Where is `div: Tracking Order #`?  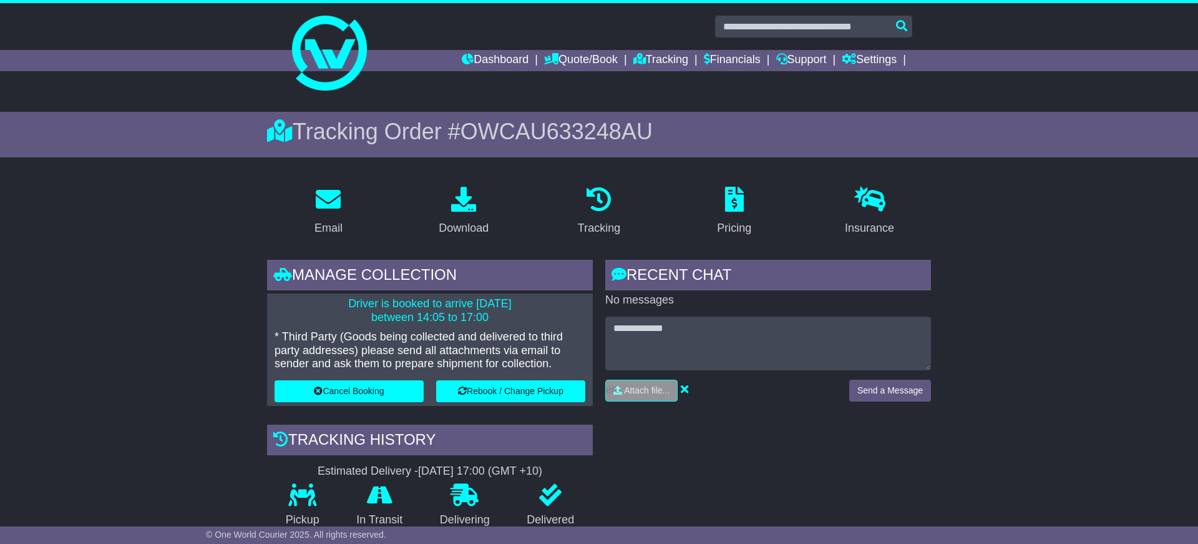 div: Tracking Order # is located at coordinates (599, 131).